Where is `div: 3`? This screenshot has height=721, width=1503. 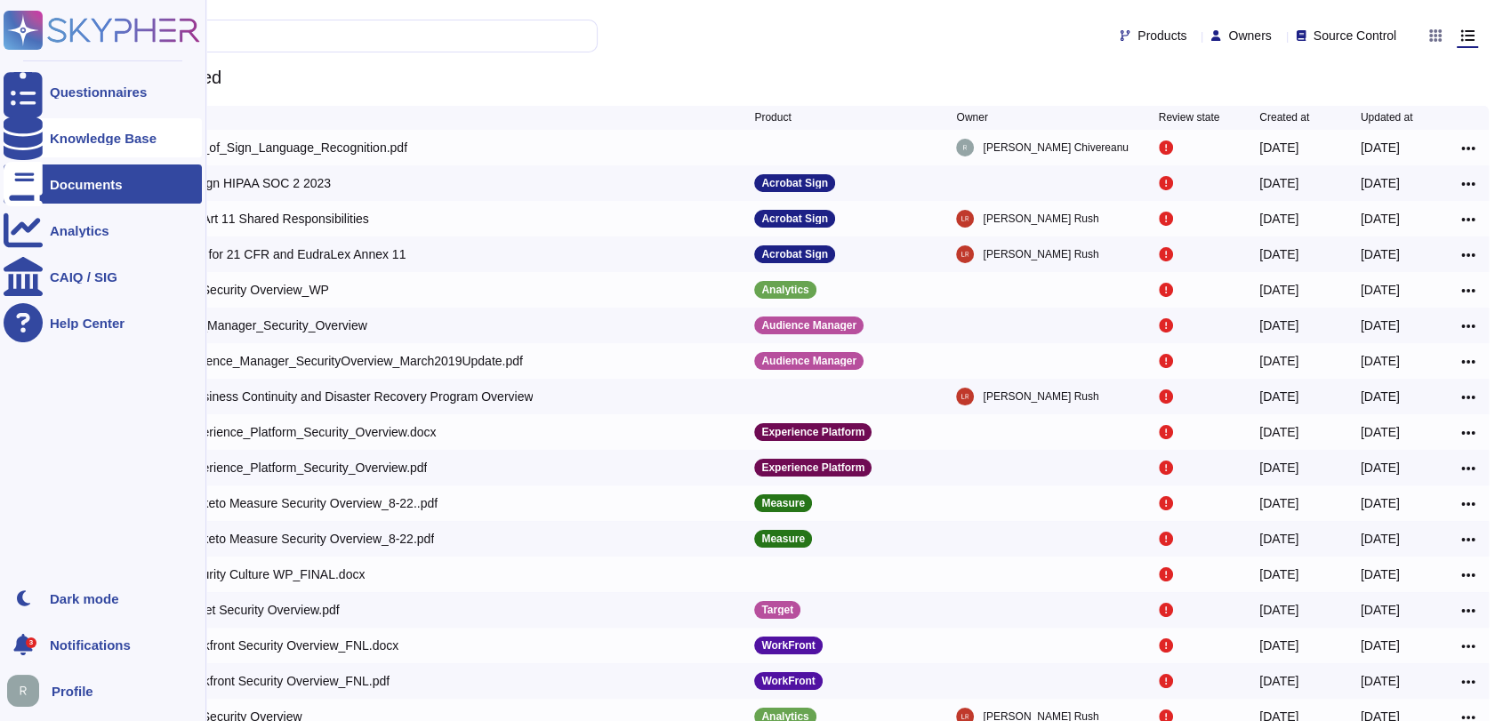
div: 3 is located at coordinates (31, 643).